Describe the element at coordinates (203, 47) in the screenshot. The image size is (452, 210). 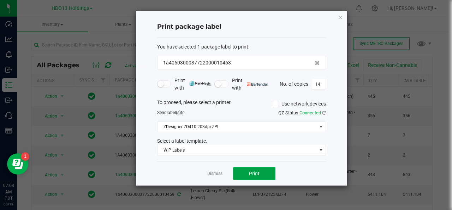
I see `span: You have selected 1 package label to print` at that location.